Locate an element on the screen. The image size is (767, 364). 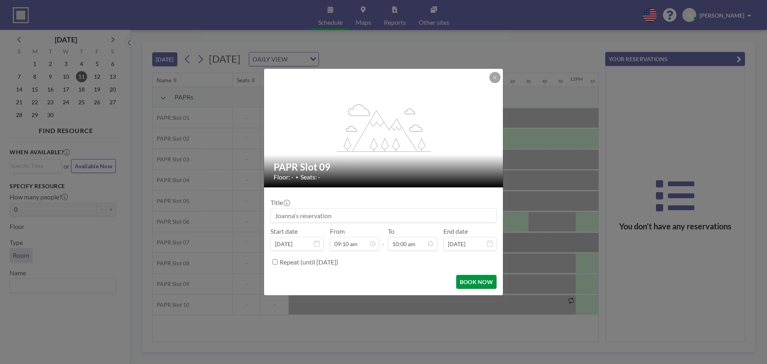
h2: PAPR Slot 09 is located at coordinates (384, 167).